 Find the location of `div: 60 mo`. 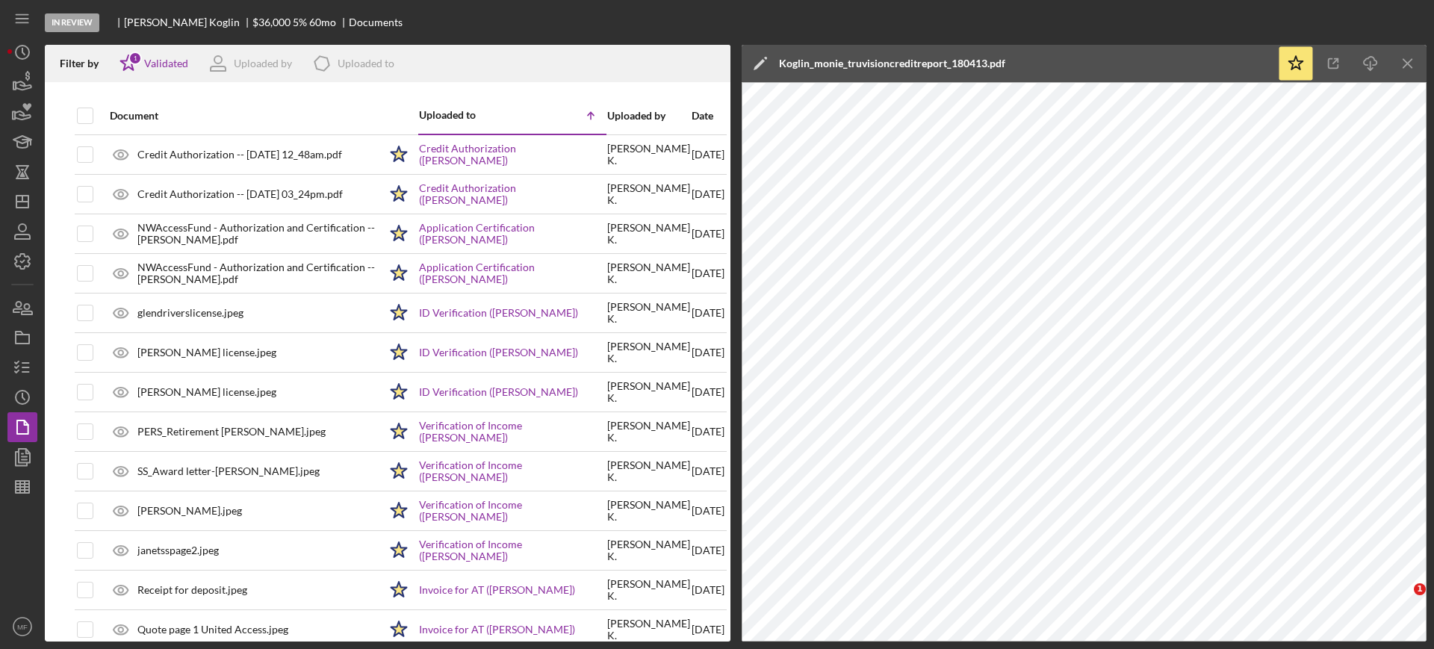

div: 60 mo is located at coordinates (323, 22).